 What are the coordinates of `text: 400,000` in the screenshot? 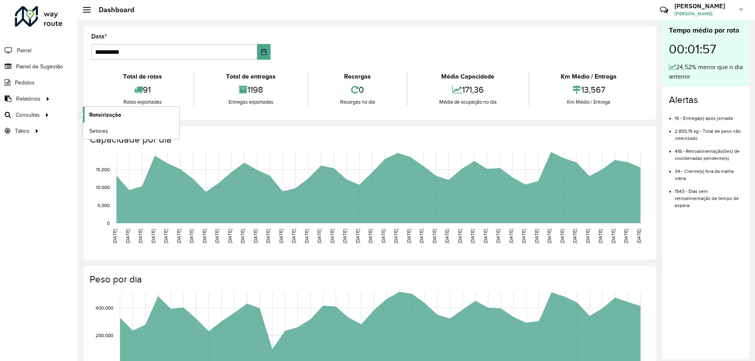 It's located at (104, 308).